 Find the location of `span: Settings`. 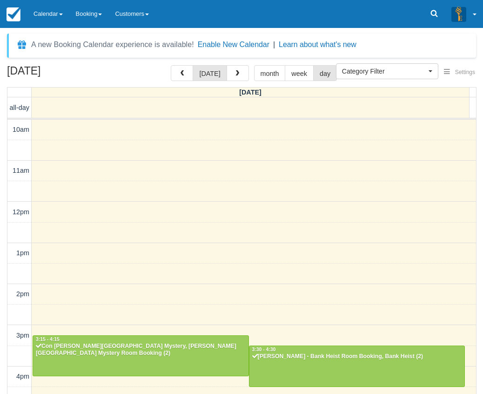

span: Settings is located at coordinates (465, 72).